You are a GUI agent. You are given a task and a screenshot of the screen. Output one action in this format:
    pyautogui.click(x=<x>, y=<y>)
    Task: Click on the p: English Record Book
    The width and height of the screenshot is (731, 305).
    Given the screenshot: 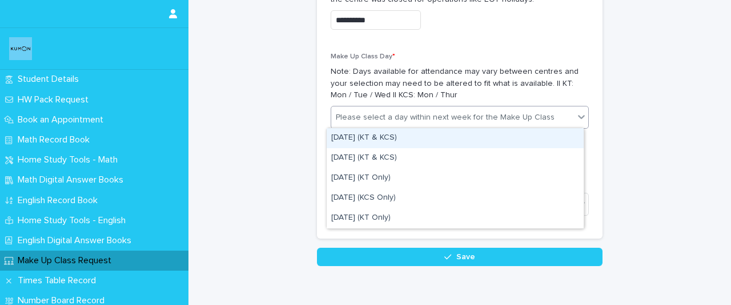 What is the action you would take?
    pyautogui.click(x=60, y=200)
    